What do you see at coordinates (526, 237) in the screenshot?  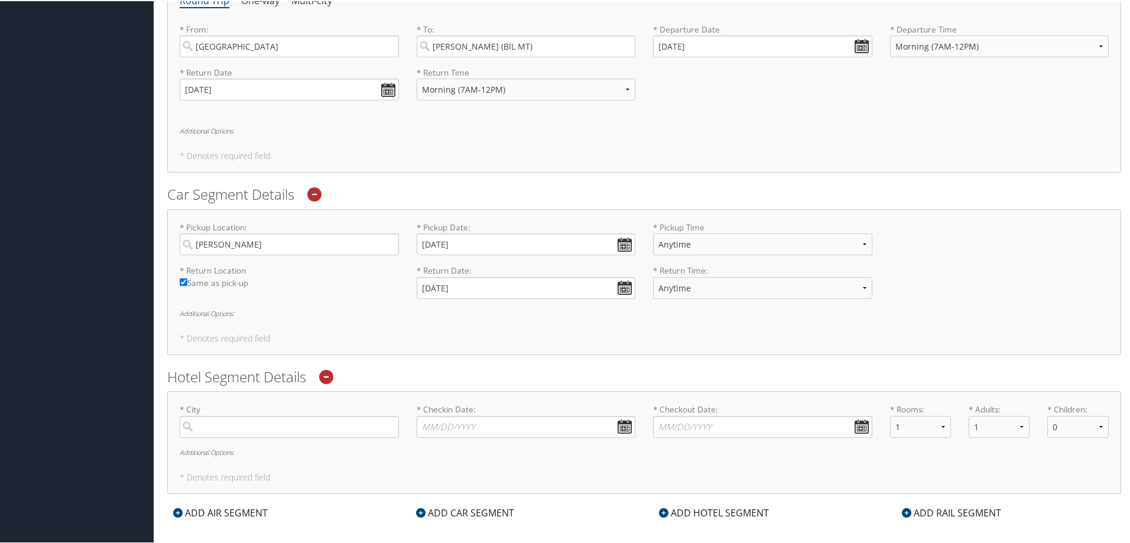 I see `label: * Pickup Date:` at bounding box center [526, 237].